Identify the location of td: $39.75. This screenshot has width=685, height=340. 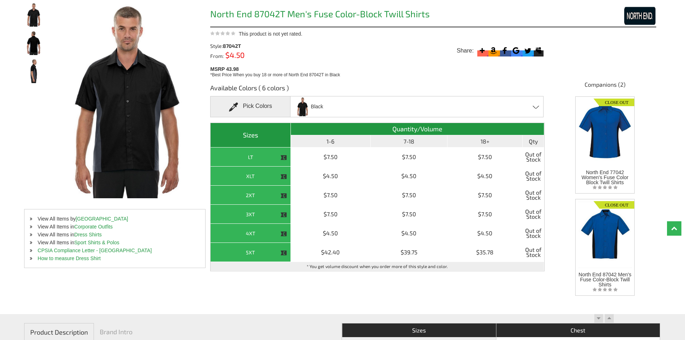
(409, 252).